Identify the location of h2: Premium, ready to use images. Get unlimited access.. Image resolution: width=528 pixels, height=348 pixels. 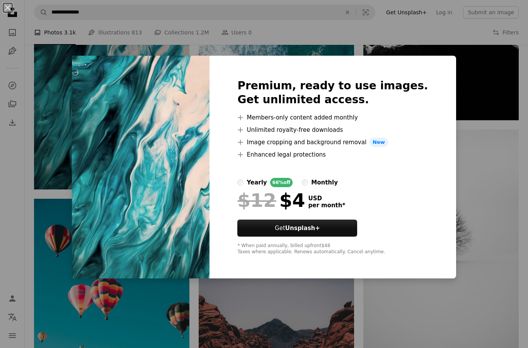
(332, 93).